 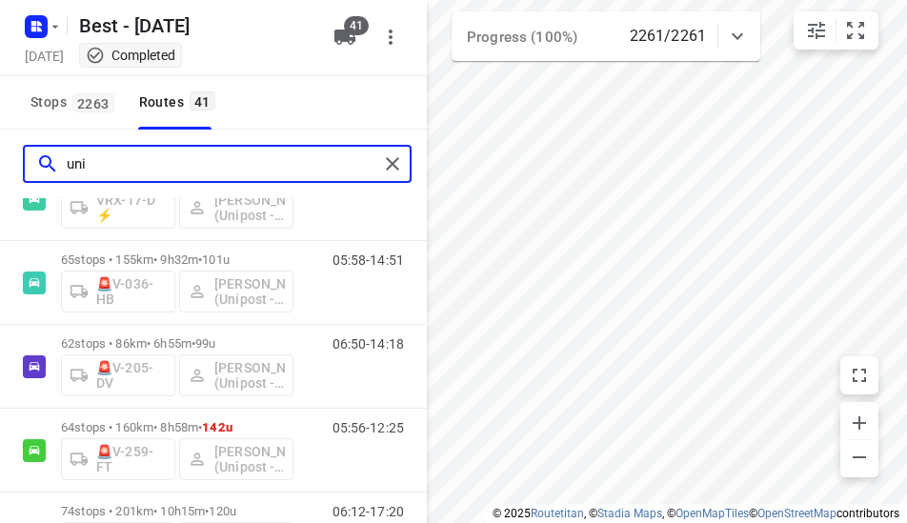 What do you see at coordinates (391, 37) in the screenshot?
I see `button: More` at bounding box center [391, 37].